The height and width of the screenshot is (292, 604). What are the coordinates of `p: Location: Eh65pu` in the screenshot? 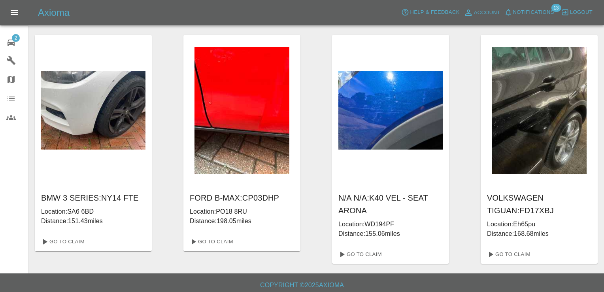 It's located at (539, 224).